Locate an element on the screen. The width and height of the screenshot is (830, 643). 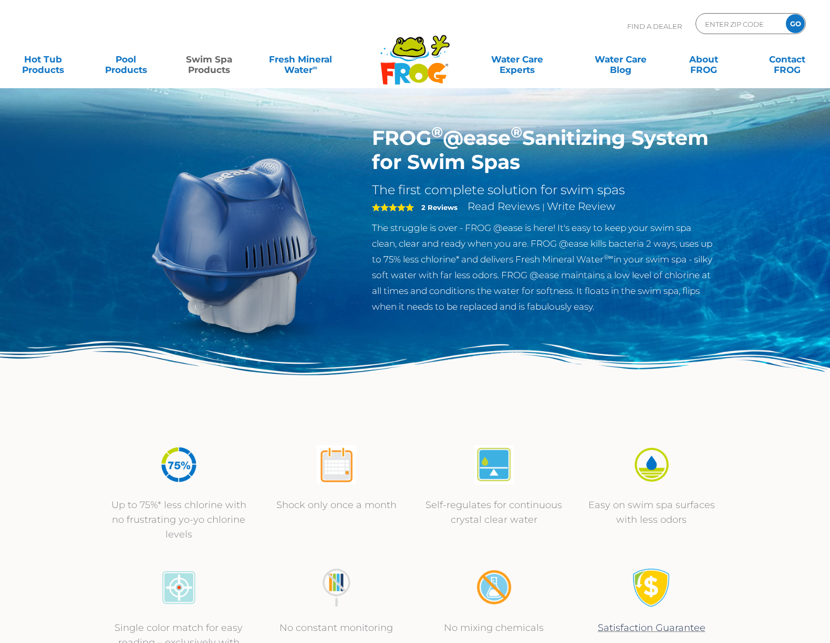
p: The struggle is over - FROG @ease is here! It's easy to keep your swim spa clean, clear and ready... is located at coordinates (543, 267).